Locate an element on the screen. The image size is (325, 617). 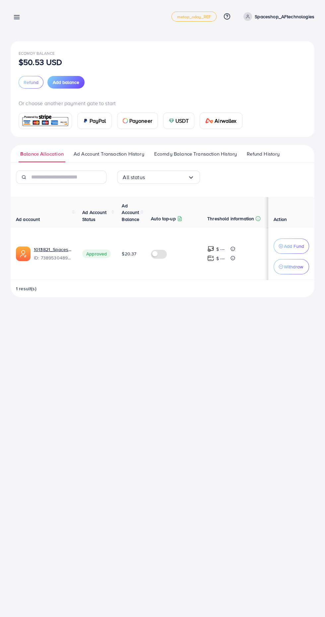
button: Withdraw is located at coordinates (291, 267).